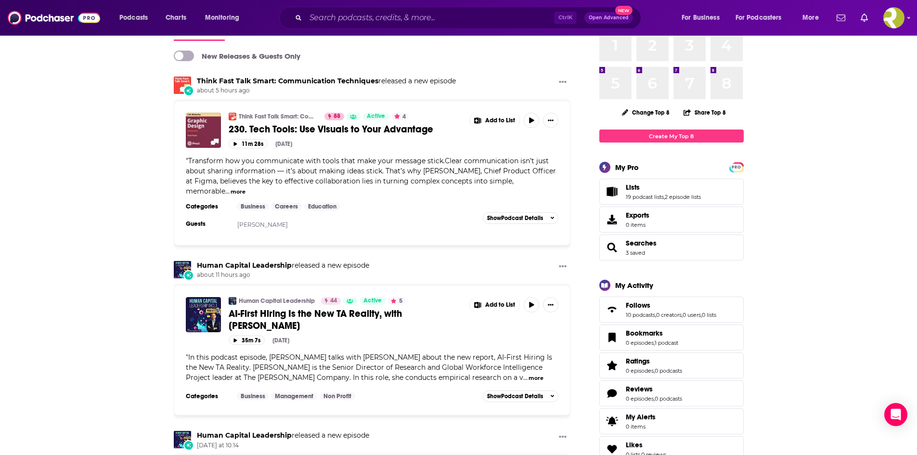 The height and width of the screenshot is (455, 917). Describe the element at coordinates (133, 18) in the screenshot. I see `span: Podcasts` at that location.